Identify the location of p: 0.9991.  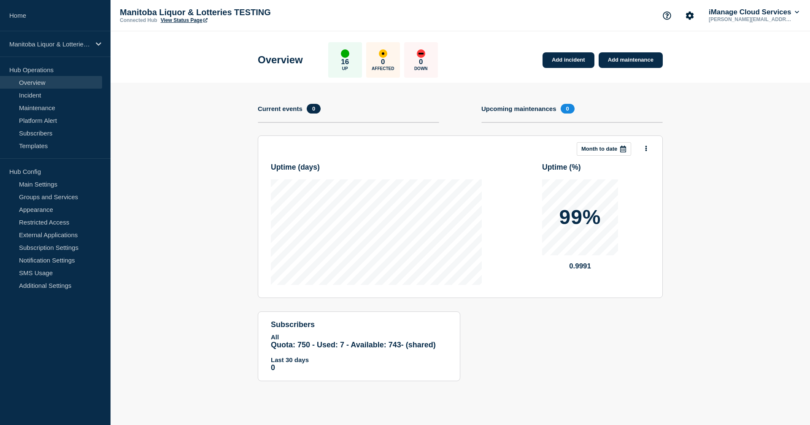
(580, 266).